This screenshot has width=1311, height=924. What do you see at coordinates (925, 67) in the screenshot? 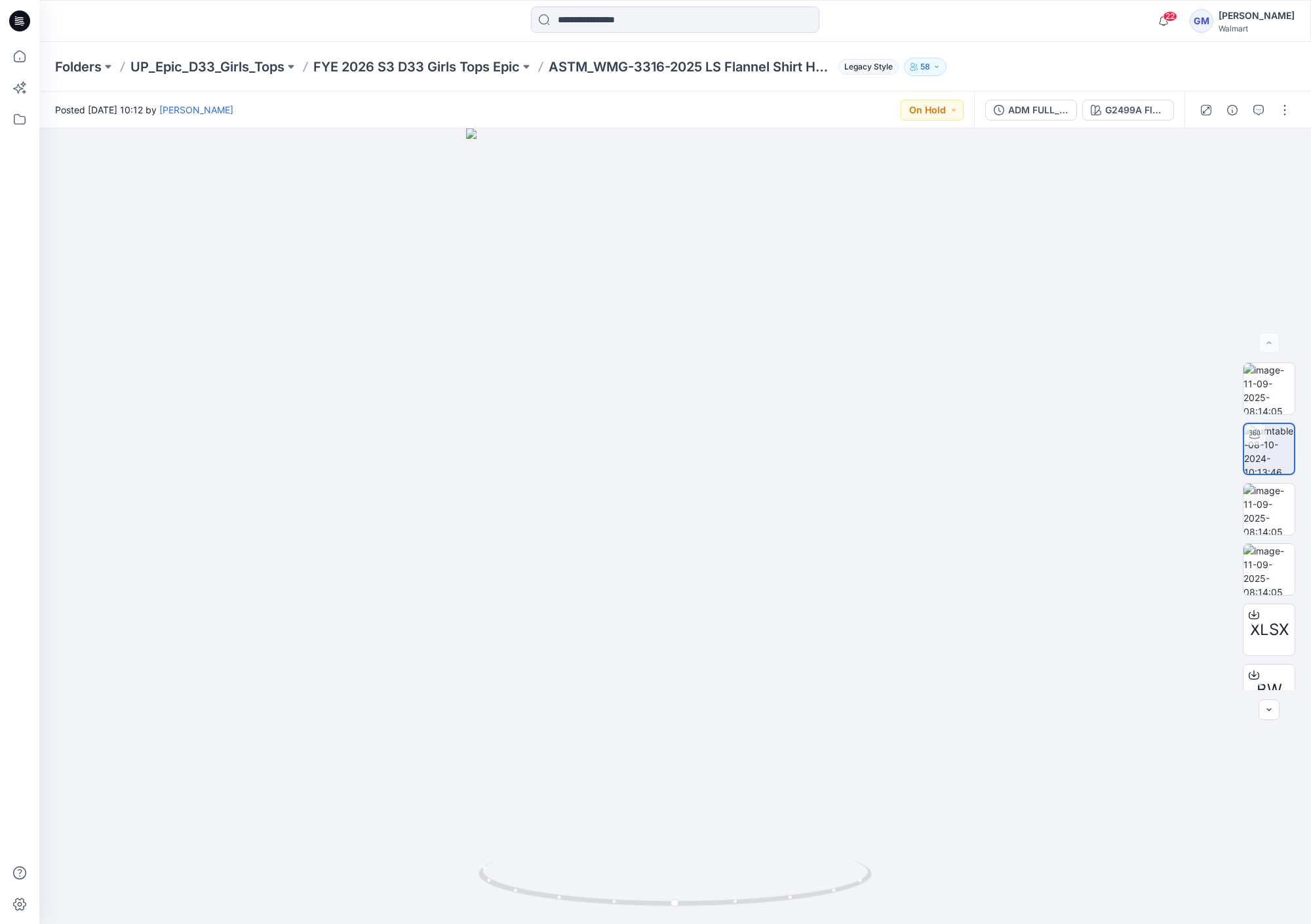
I see `p: 58` at bounding box center [925, 67].